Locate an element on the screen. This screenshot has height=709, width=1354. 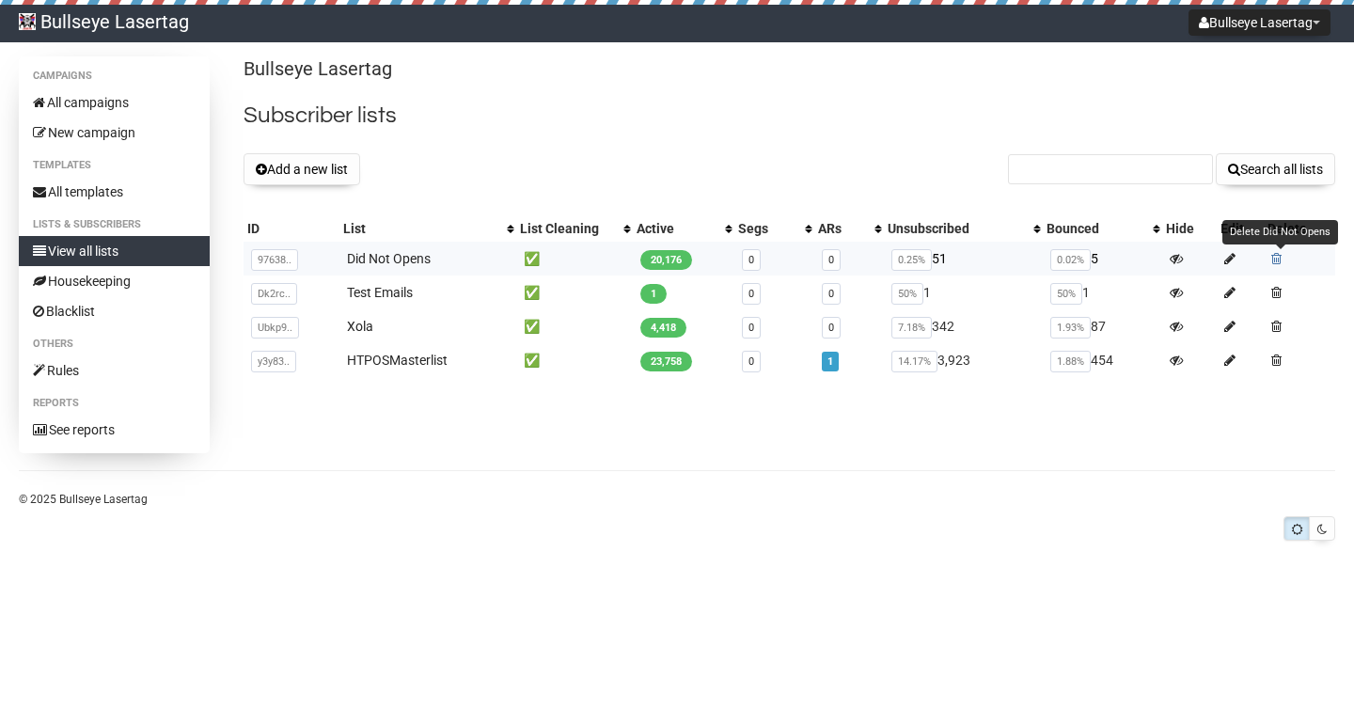
li: Lists & subscribers is located at coordinates (114, 225).